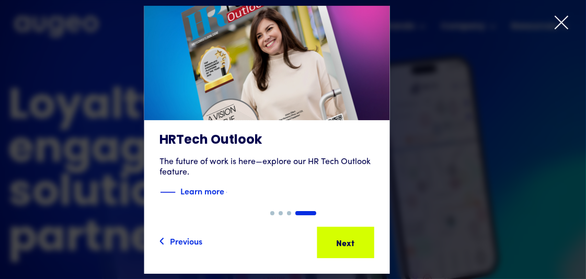  I want to click on a: Next, so click(345, 242).